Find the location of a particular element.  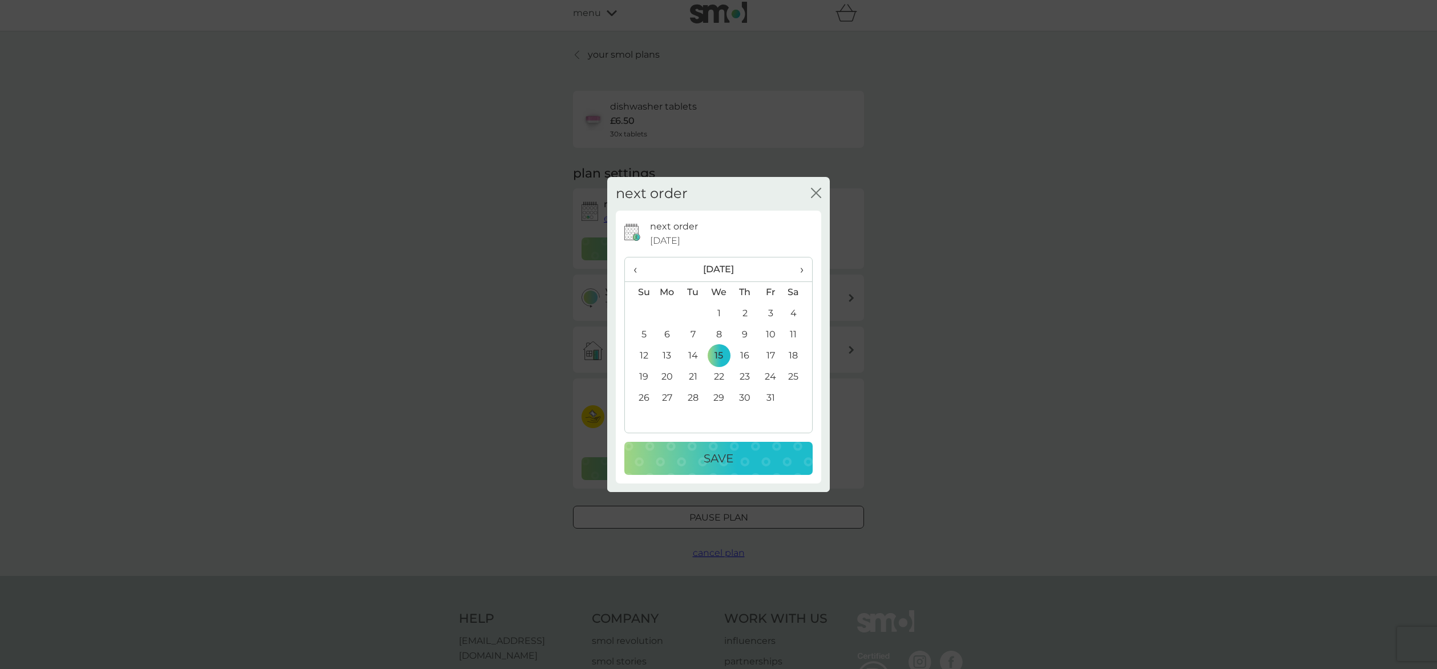

th: Su is located at coordinates (639, 292).